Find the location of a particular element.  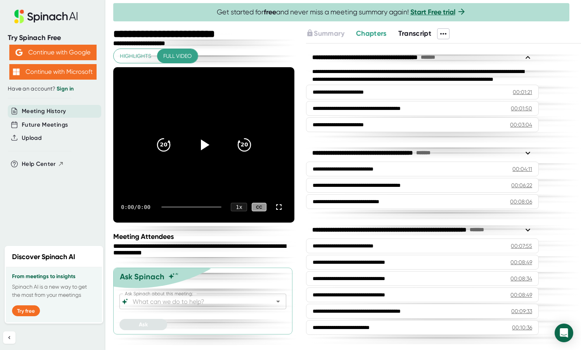

button: Try free is located at coordinates (26, 311).